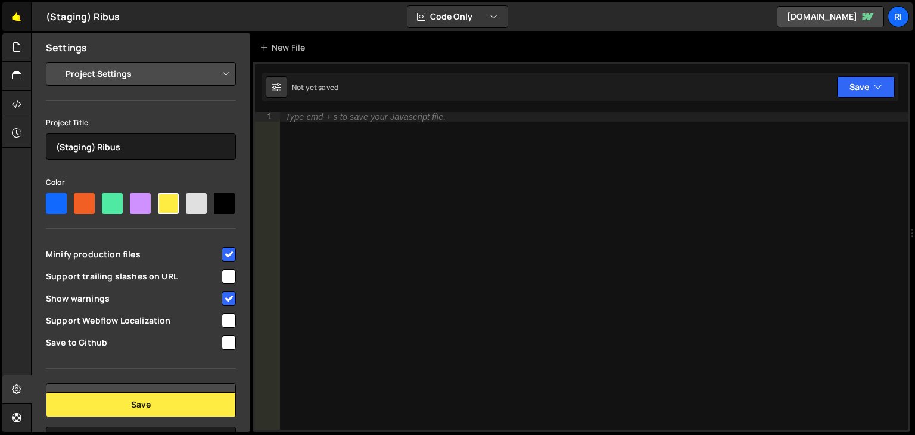 The width and height of the screenshot is (915, 435). What do you see at coordinates (133, 298) in the screenshot?
I see `span: Show warnings` at bounding box center [133, 298].